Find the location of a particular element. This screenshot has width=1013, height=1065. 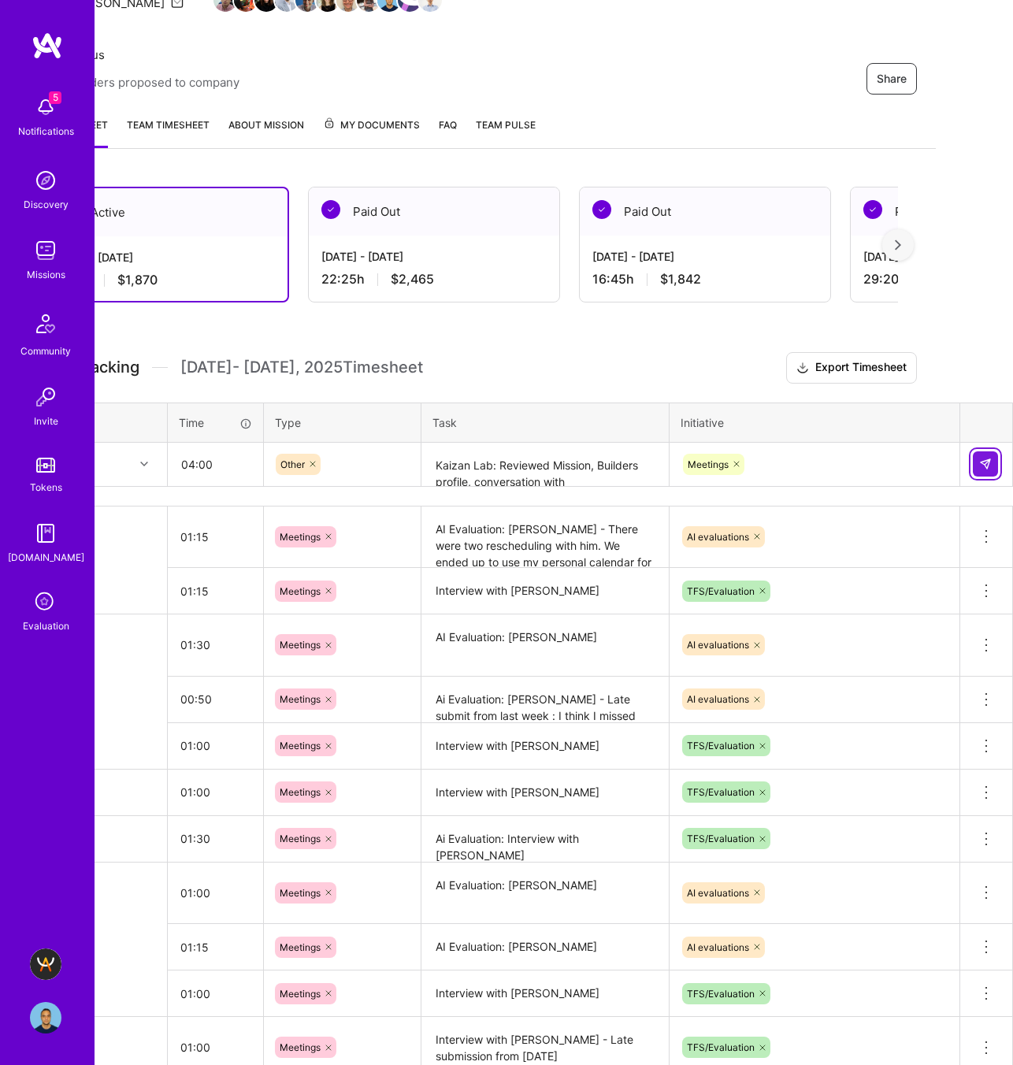

a: User Avatar is located at coordinates (46, 1018).